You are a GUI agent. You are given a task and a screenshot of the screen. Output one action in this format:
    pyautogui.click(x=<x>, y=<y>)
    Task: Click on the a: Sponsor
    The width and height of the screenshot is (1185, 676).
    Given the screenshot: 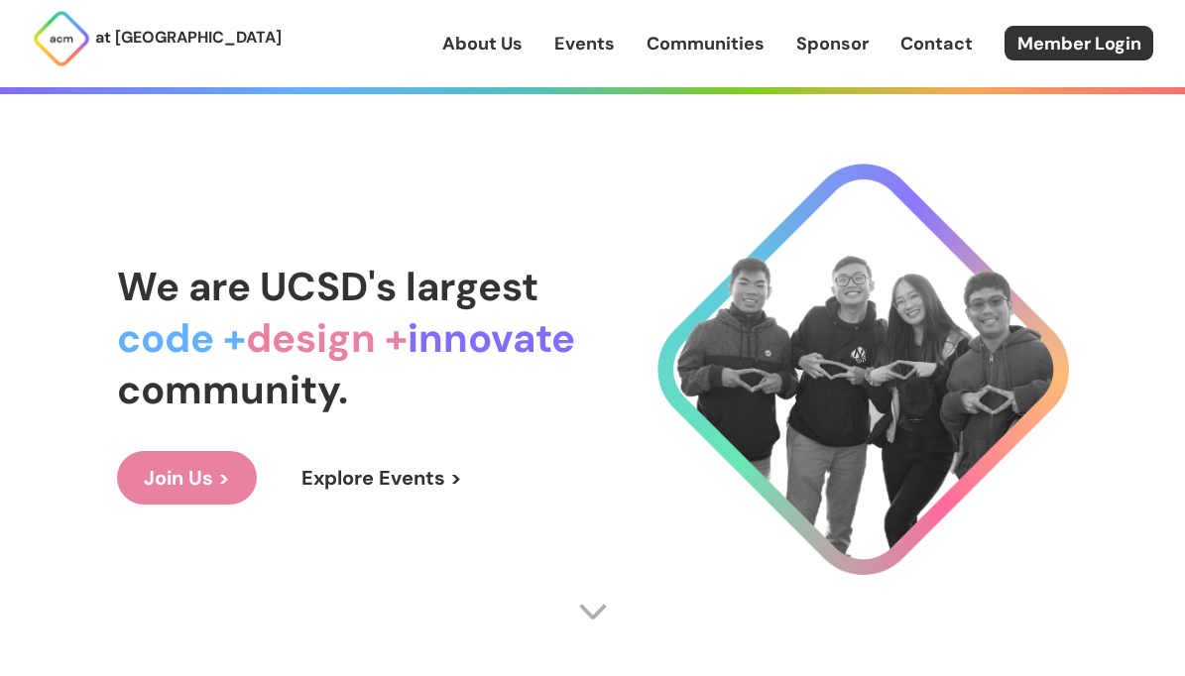 What is the action you would take?
    pyautogui.click(x=832, y=44)
    